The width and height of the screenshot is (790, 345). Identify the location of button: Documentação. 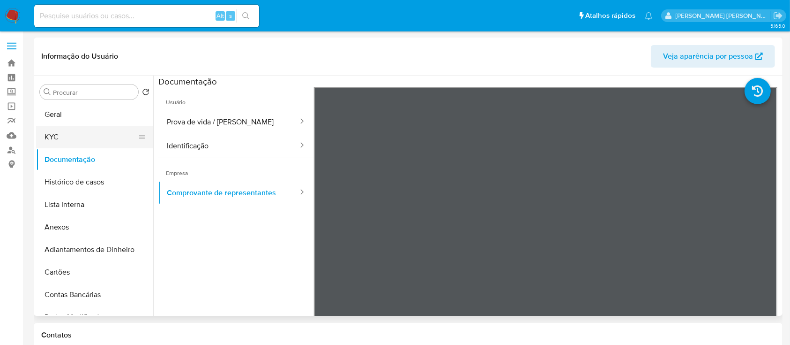
(95, 159).